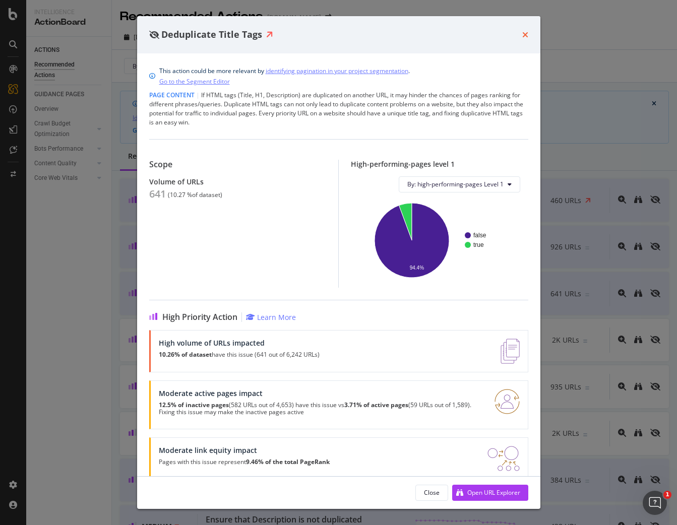 This screenshot has height=525, width=677. I want to click on div: High-performing-pages level 1, so click(439, 164).